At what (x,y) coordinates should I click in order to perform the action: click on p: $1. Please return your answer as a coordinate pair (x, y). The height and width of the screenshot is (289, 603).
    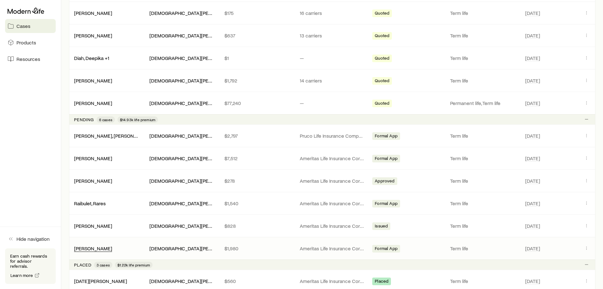
    Looking at the image, I should click on (257, 58).